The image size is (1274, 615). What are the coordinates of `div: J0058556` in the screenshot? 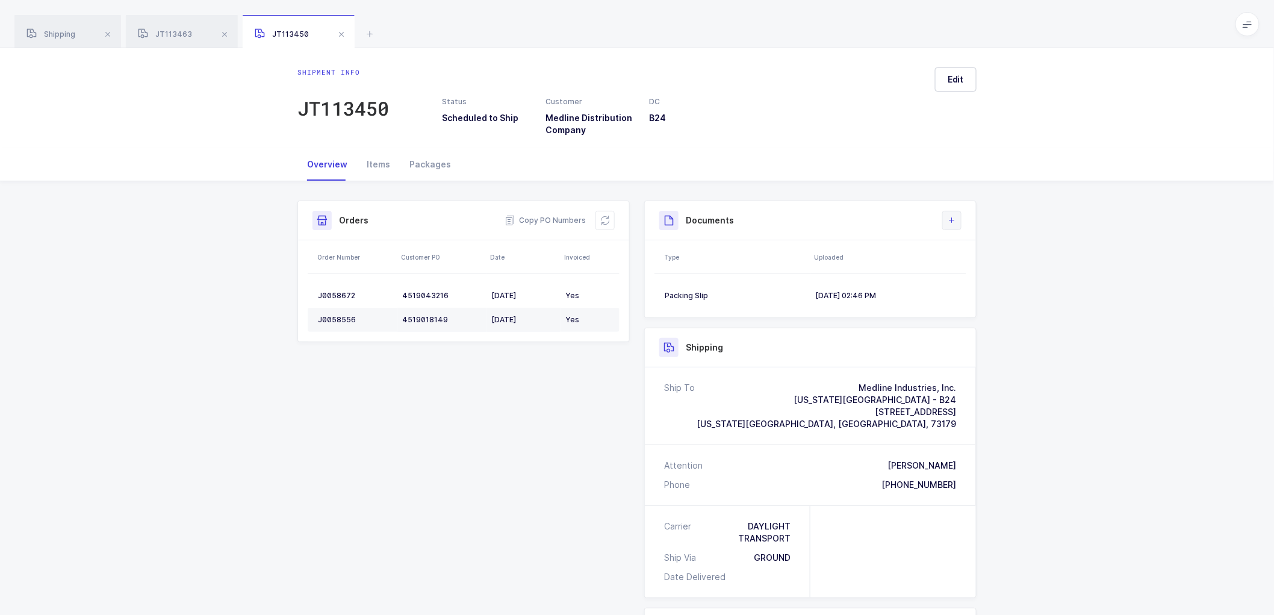 It's located at (355, 320).